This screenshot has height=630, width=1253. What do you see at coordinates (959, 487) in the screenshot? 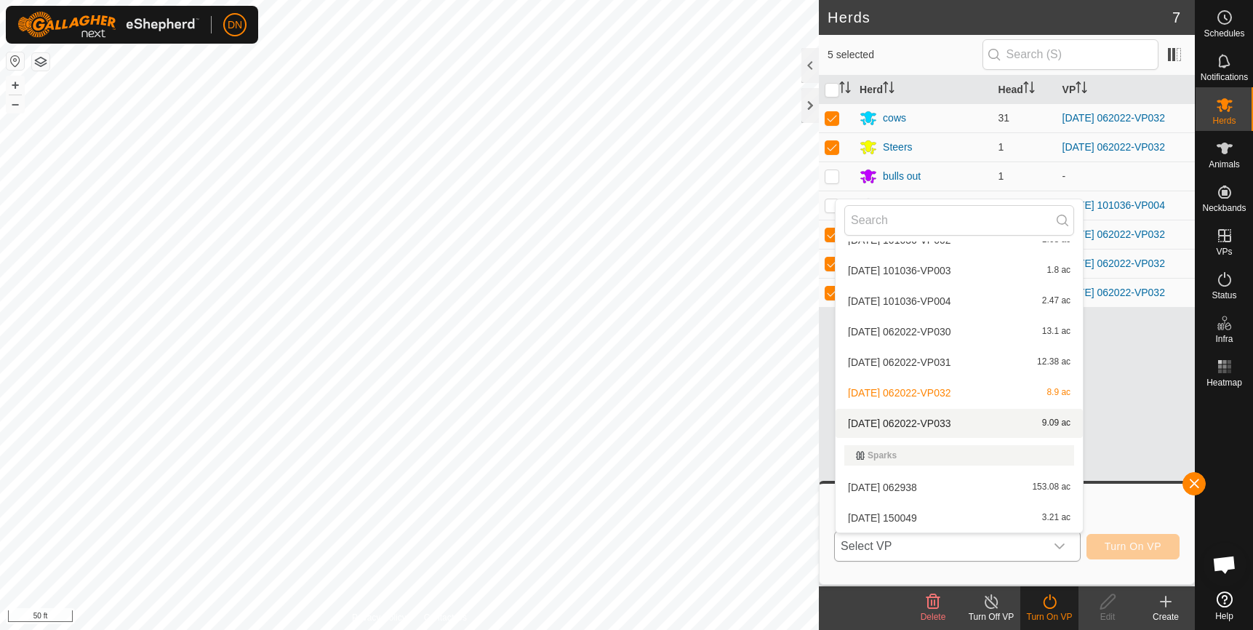
I see `li: 2025-01-21 062938` at bounding box center [959, 487].